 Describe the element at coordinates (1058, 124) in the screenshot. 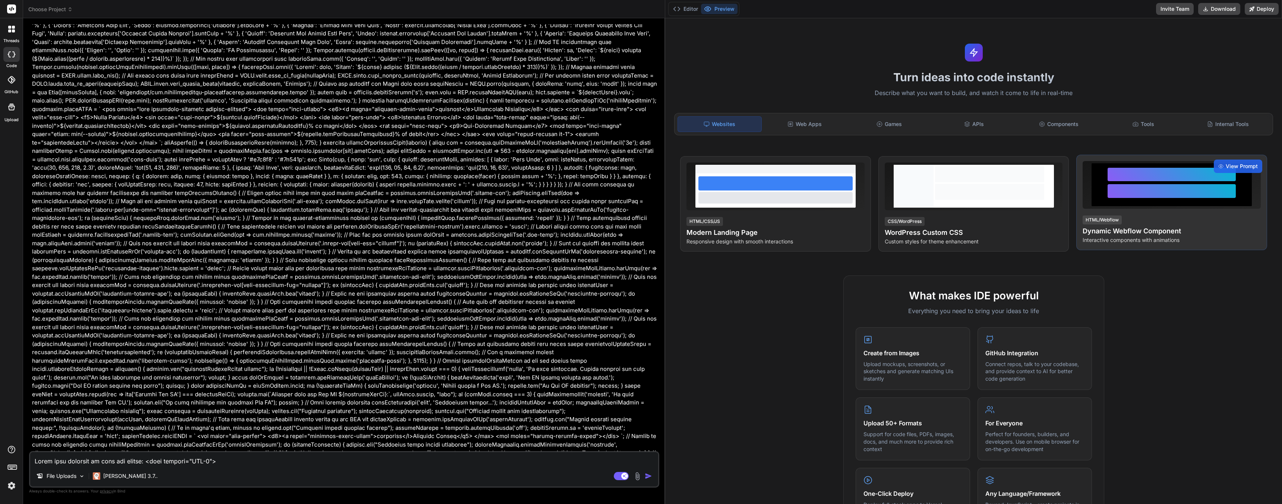

I see `div: Components` at that location.